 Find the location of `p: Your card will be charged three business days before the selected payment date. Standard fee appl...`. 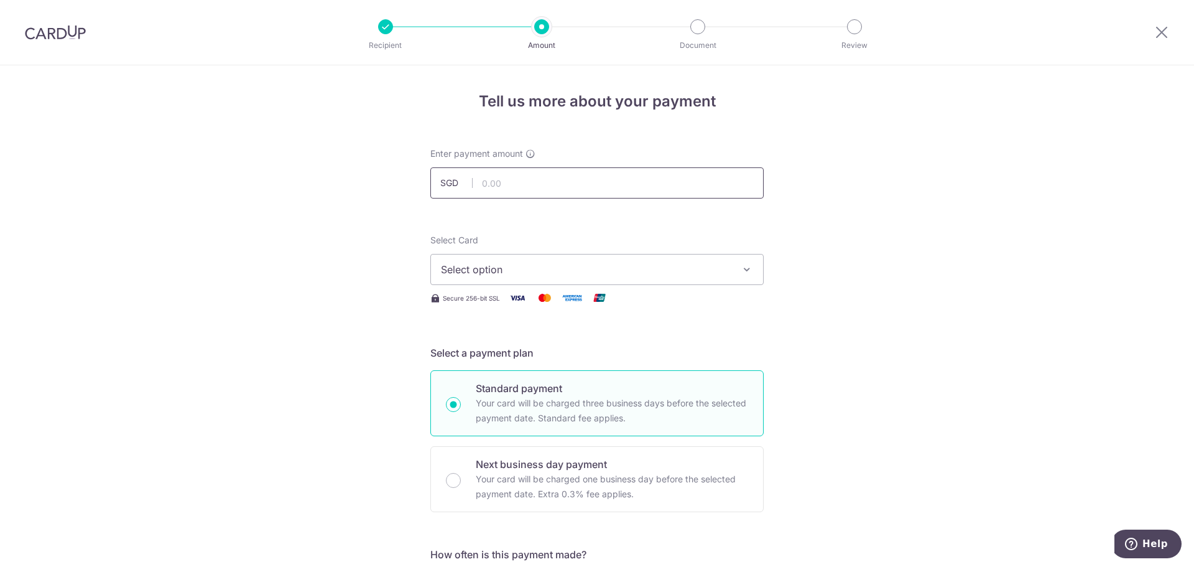

p: Your card will be charged three business days before the selected payment date. Standard fee appl... is located at coordinates (612, 411).